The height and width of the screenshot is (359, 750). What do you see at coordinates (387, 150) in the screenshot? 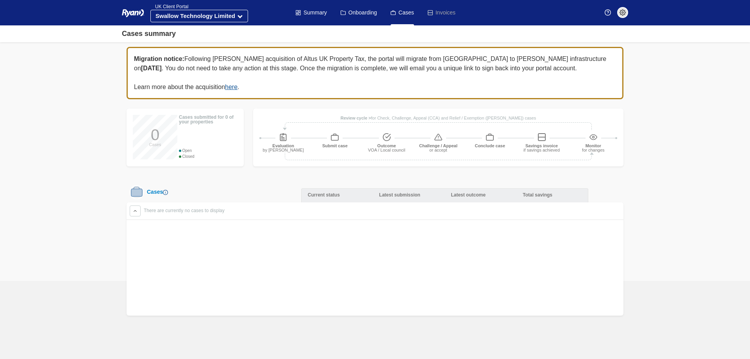
I see `div: VOA / Local council` at bounding box center [387, 150].